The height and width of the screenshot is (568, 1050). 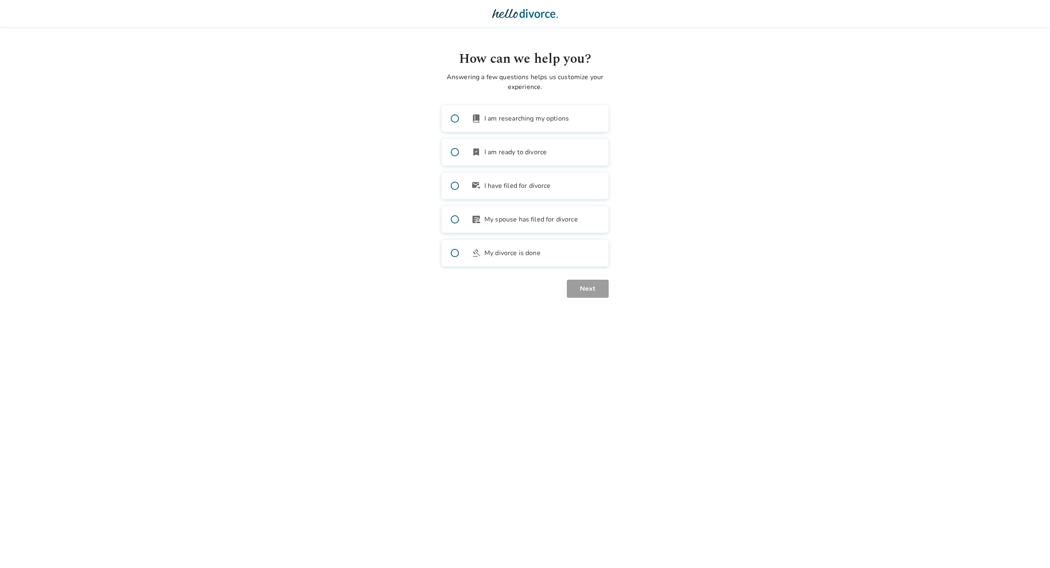 What do you see at coordinates (476, 186) in the screenshot?
I see `span: outgoing_mail` at bounding box center [476, 186].